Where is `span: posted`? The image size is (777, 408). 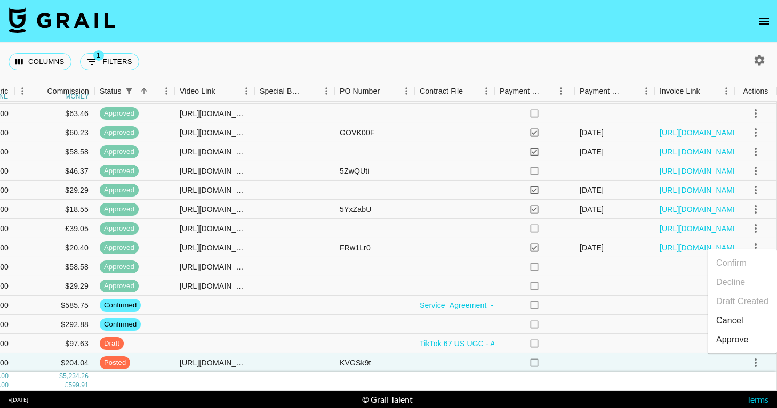
span: posted is located at coordinates (115, 362).